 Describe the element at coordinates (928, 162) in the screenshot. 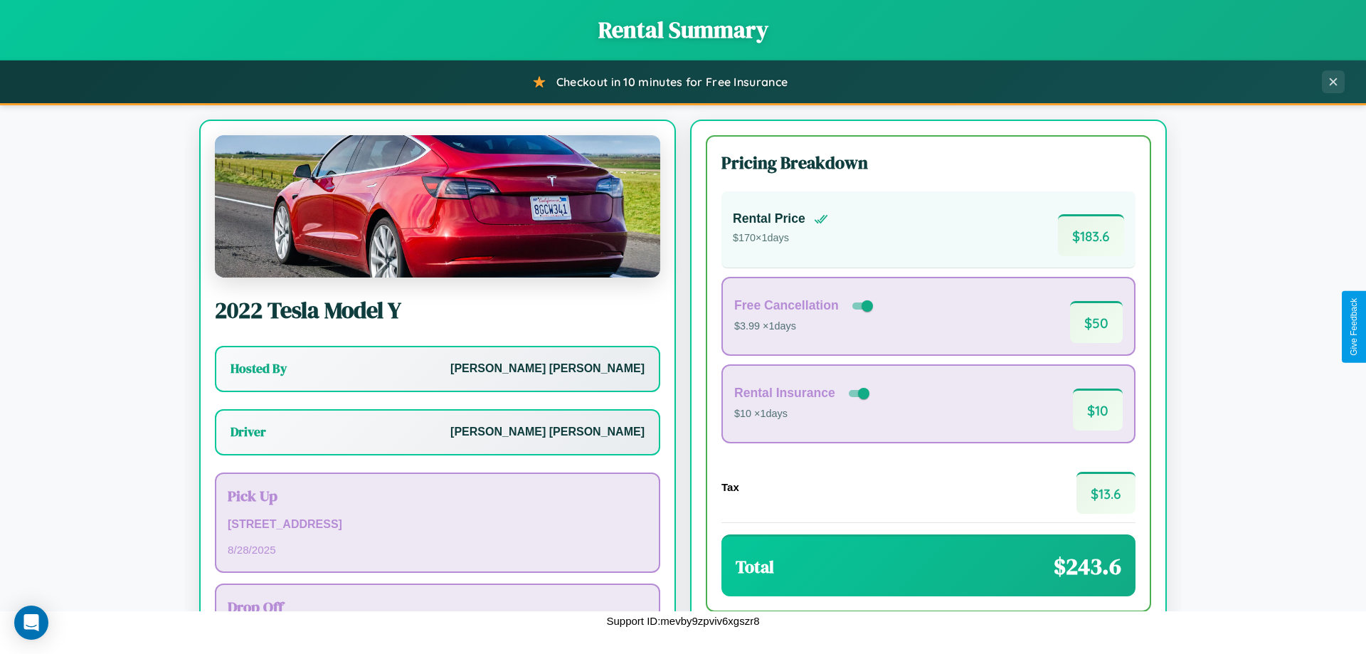

I see `h3: Pricing Breakdown` at that location.